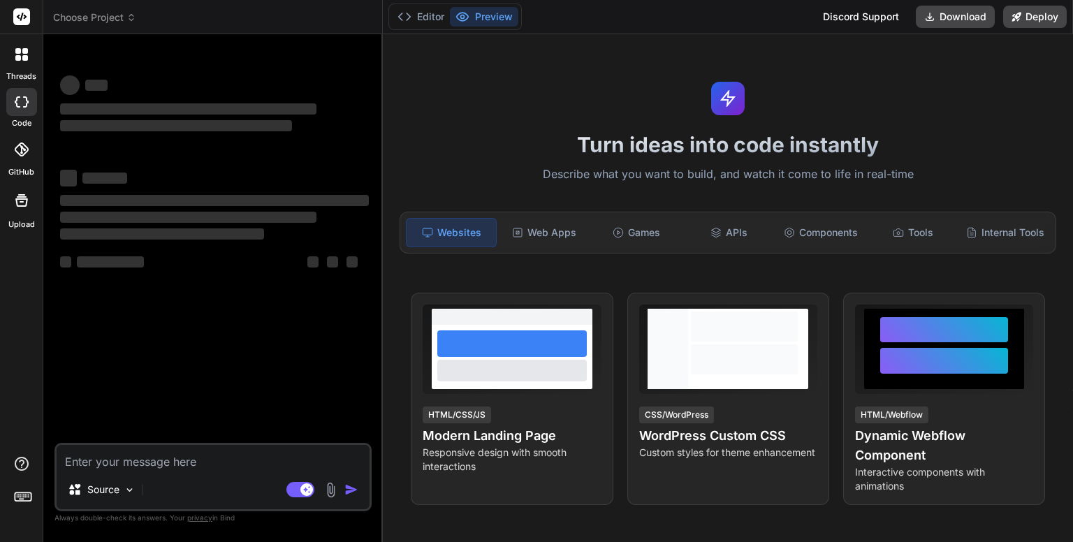  I want to click on h4: WordPress Custom CSS, so click(728, 436).